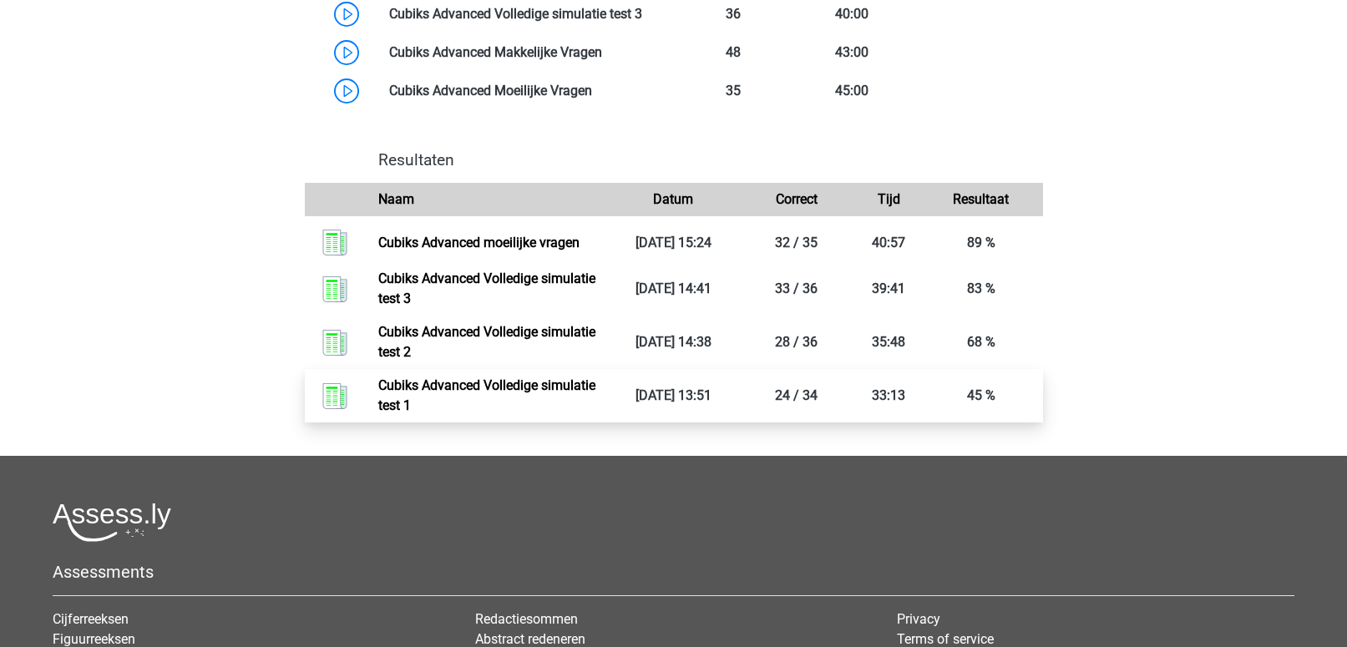 This screenshot has height=647, width=1347. What do you see at coordinates (945, 639) in the screenshot?
I see `a: Terms of service` at bounding box center [945, 639].